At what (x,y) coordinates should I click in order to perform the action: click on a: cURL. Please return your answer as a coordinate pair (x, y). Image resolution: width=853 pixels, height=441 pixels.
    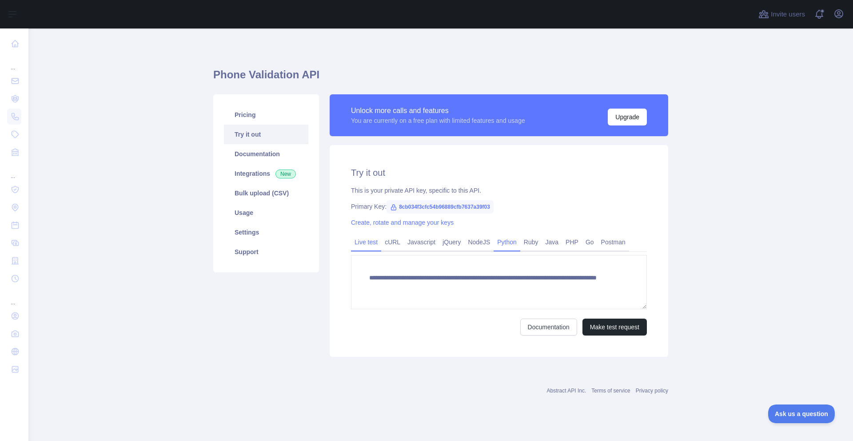
    Looking at the image, I should click on (393, 242).